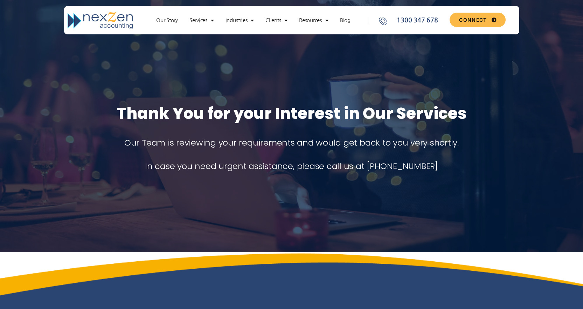  What do you see at coordinates (346, 20) in the screenshot?
I see `a: Blog` at bounding box center [346, 20].